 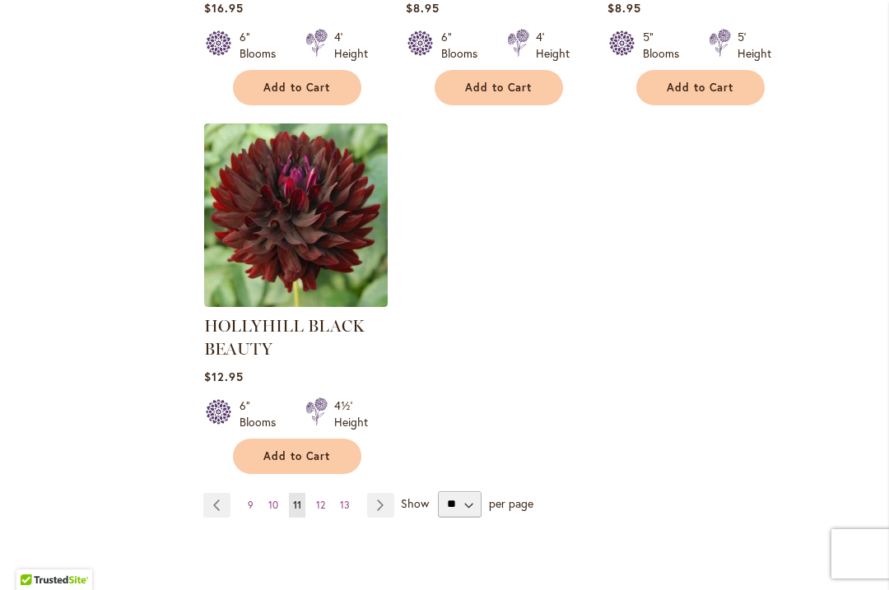 What do you see at coordinates (224, 376) in the screenshot?
I see `span: $12.95` at bounding box center [224, 376].